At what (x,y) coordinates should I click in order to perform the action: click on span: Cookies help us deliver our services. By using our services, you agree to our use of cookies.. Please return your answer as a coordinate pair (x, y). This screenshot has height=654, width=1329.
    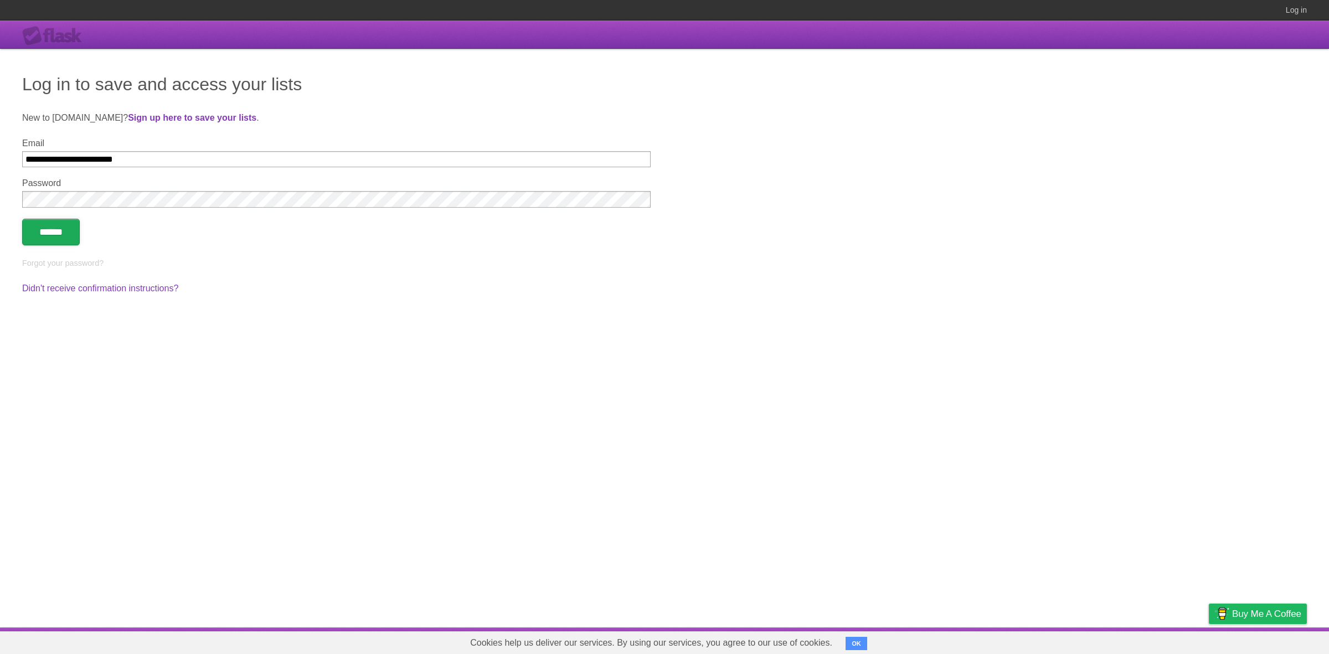
    Looking at the image, I should click on (651, 643).